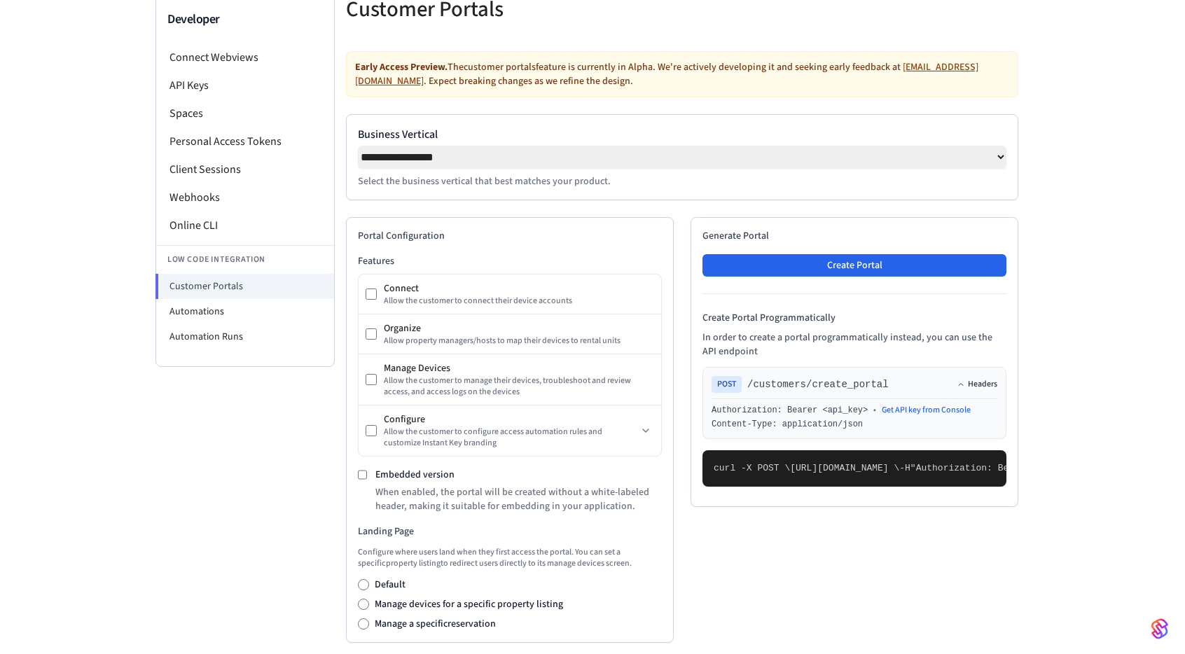 Image resolution: width=1185 pixels, height=654 pixels. Describe the element at coordinates (245, 141) in the screenshot. I see `li: Personal Access Tokens` at that location.